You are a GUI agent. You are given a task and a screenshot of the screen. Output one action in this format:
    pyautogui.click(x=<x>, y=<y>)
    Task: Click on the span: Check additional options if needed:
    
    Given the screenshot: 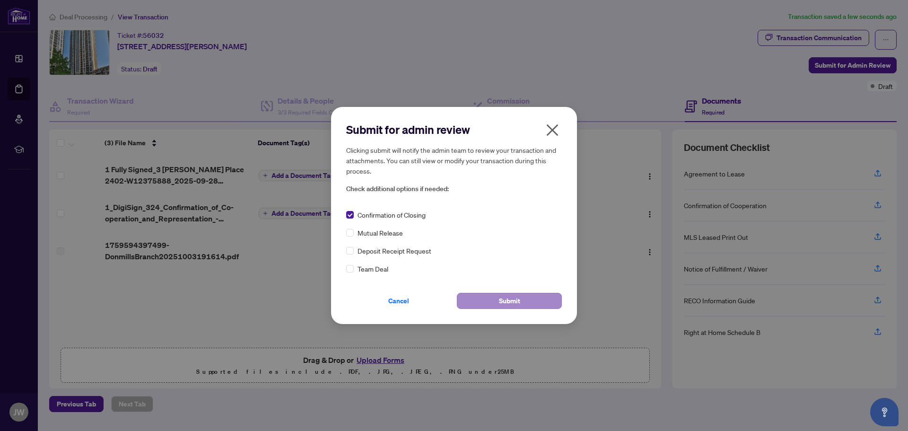 What is the action you would take?
    pyautogui.click(x=454, y=189)
    